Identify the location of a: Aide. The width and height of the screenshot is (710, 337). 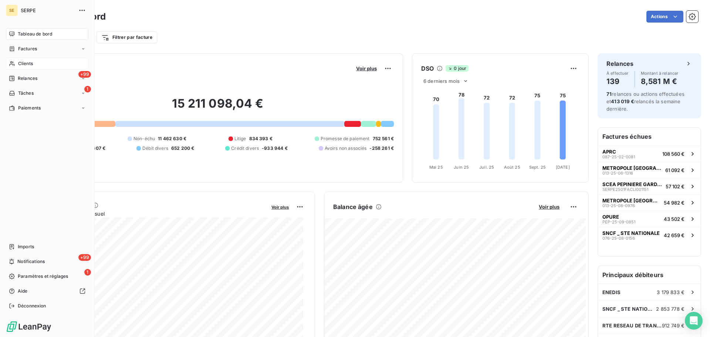
(47, 291).